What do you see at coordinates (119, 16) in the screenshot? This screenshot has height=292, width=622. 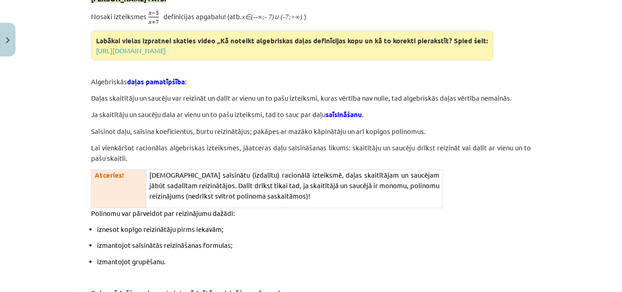 I see `span: Nosaki izteiksmes` at bounding box center [119, 16].